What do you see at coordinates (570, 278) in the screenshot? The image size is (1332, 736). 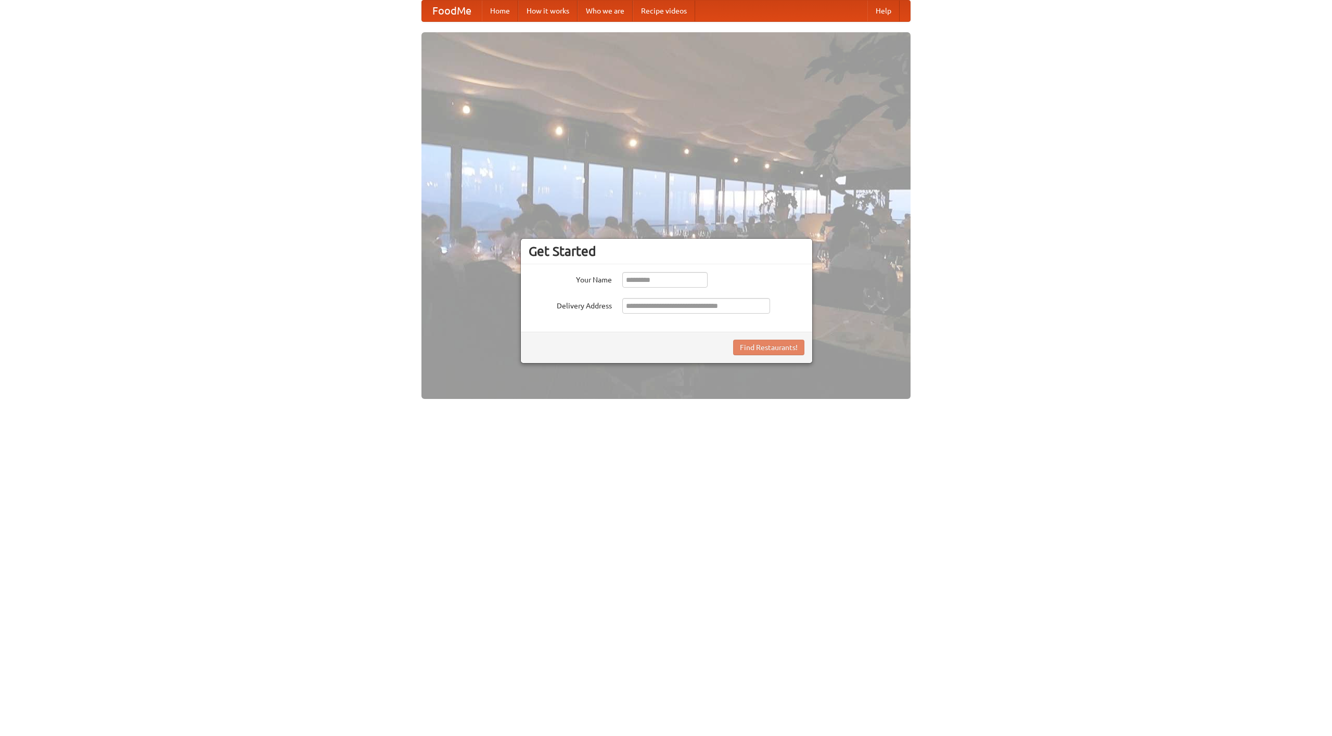 I see `label: Your Name` at bounding box center [570, 278].